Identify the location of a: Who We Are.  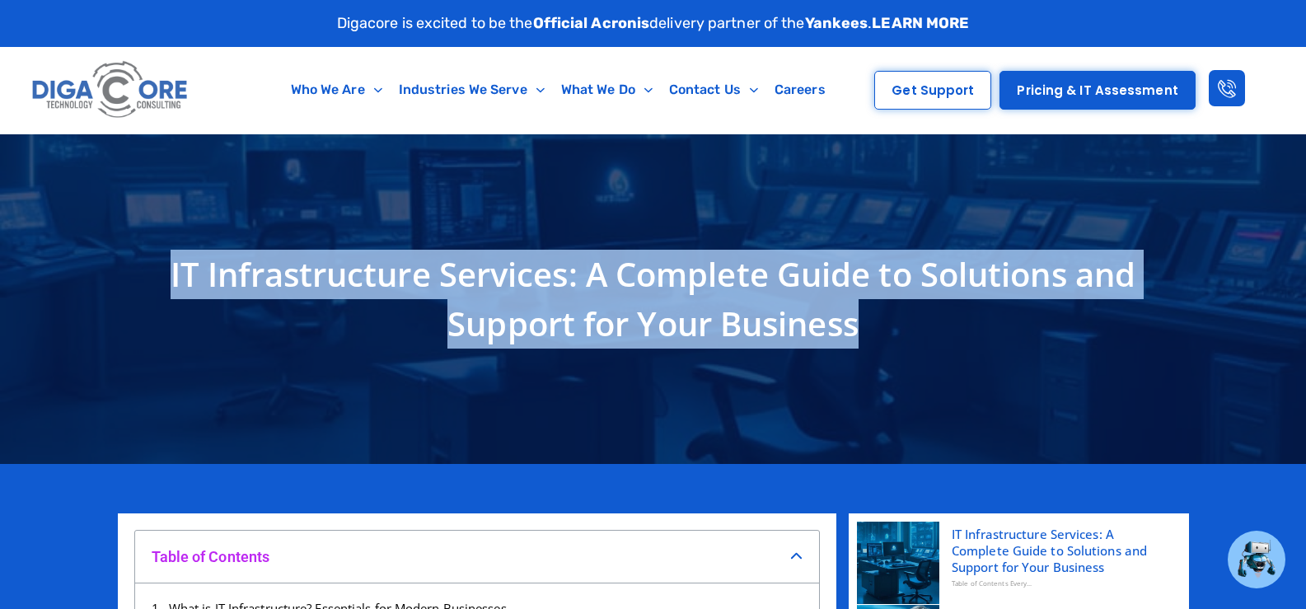
(336, 90).